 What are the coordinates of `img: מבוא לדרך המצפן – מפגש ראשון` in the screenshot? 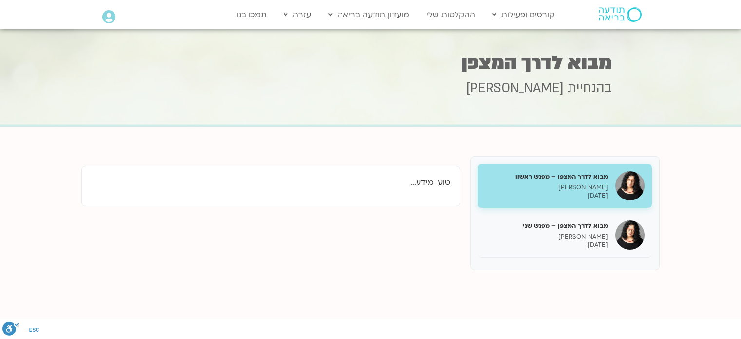 It's located at (630, 186).